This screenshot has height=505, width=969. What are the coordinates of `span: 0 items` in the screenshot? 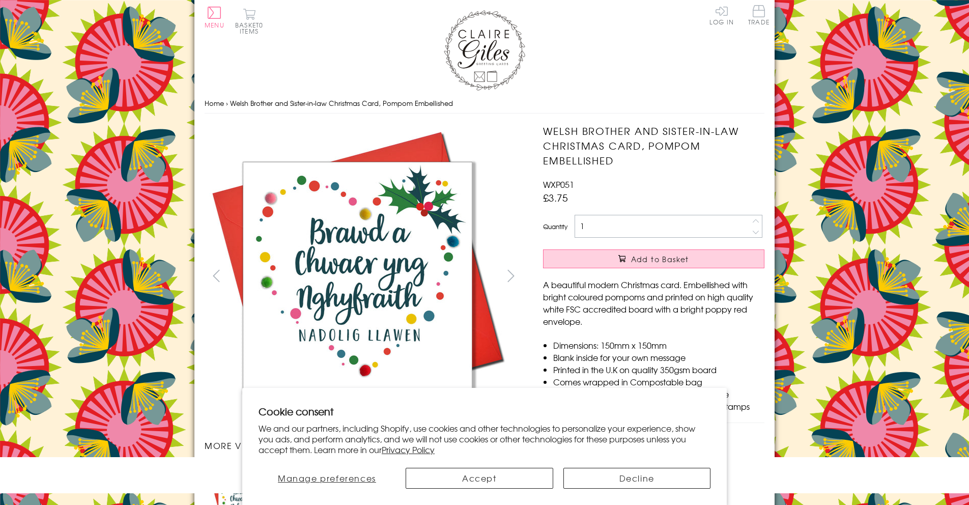 It's located at (252, 28).